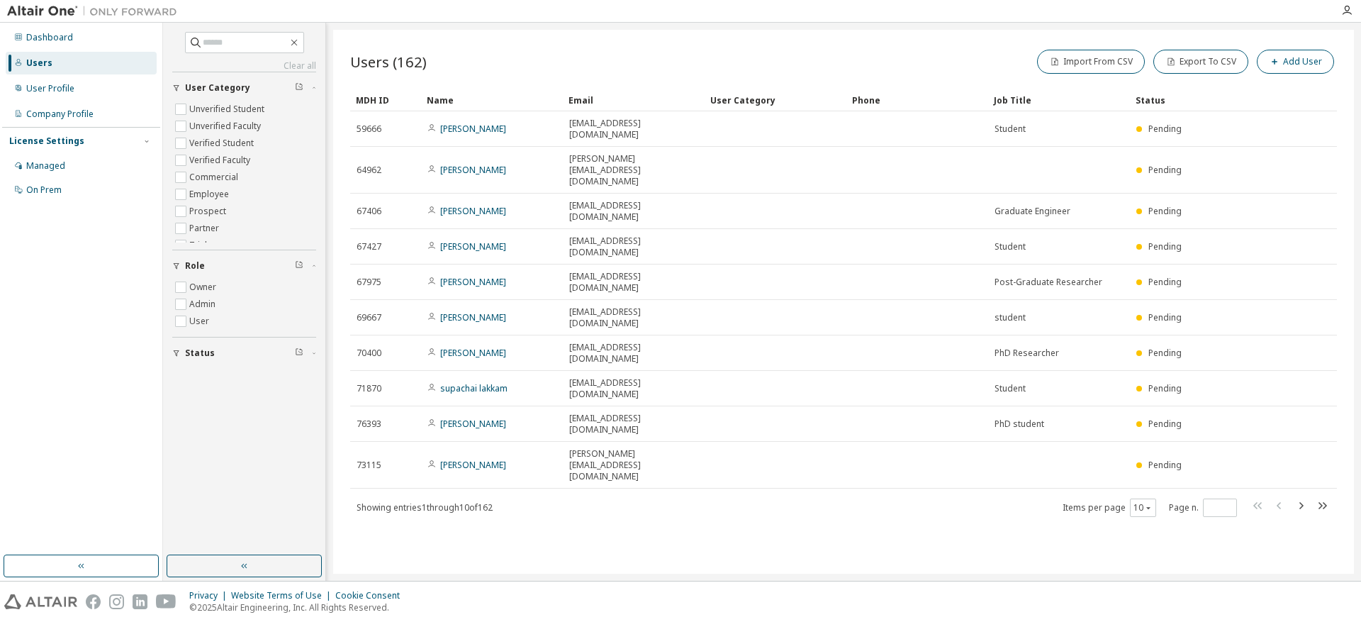 The width and height of the screenshot is (1361, 622). What do you see at coordinates (369, 247) in the screenshot?
I see `span: 67427` at bounding box center [369, 247].